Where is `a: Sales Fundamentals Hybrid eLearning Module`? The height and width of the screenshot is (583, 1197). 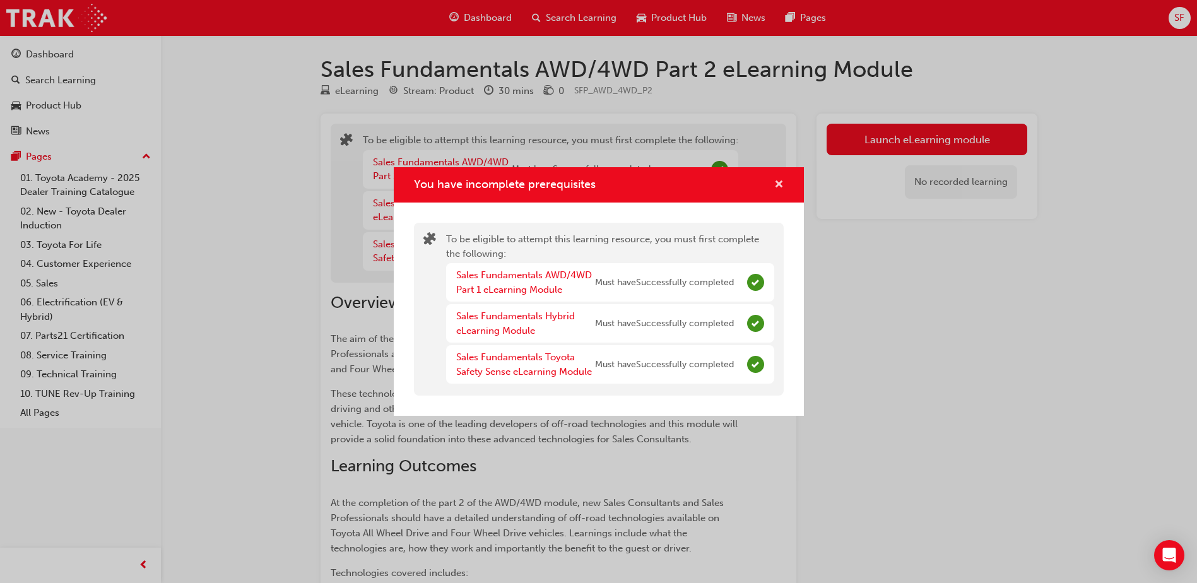
a: Sales Fundamentals Hybrid eLearning Module is located at coordinates (515, 323).